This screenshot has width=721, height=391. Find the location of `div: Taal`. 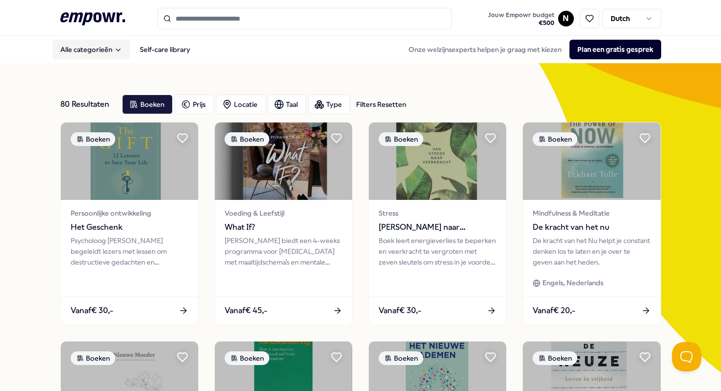

div: Taal is located at coordinates (287, 104).